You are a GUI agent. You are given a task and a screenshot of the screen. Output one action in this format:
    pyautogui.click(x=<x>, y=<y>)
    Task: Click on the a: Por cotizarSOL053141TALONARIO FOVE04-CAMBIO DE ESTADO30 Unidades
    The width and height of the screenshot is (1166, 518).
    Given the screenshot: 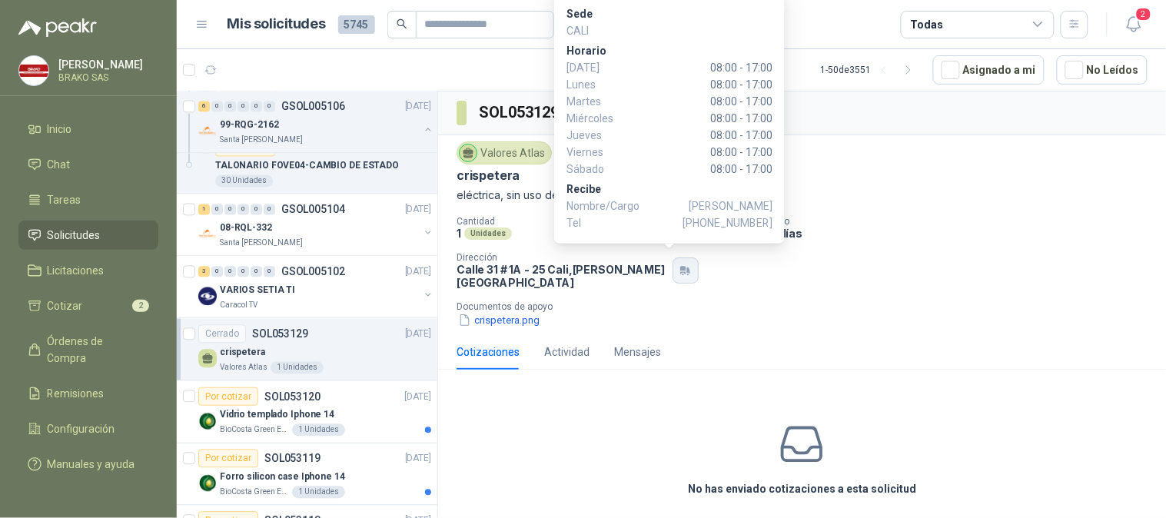 What is the action you would take?
    pyautogui.click(x=307, y=163)
    